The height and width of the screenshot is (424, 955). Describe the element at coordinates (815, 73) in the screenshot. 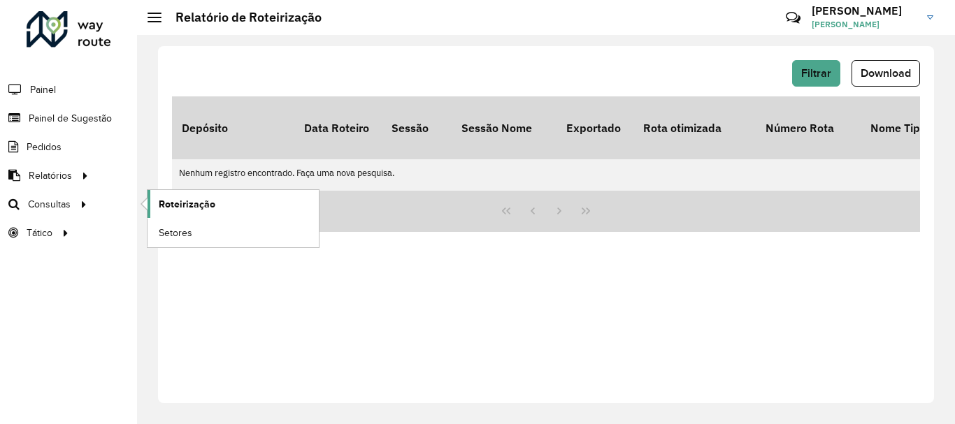

I see `button: Filtrar` at that location.